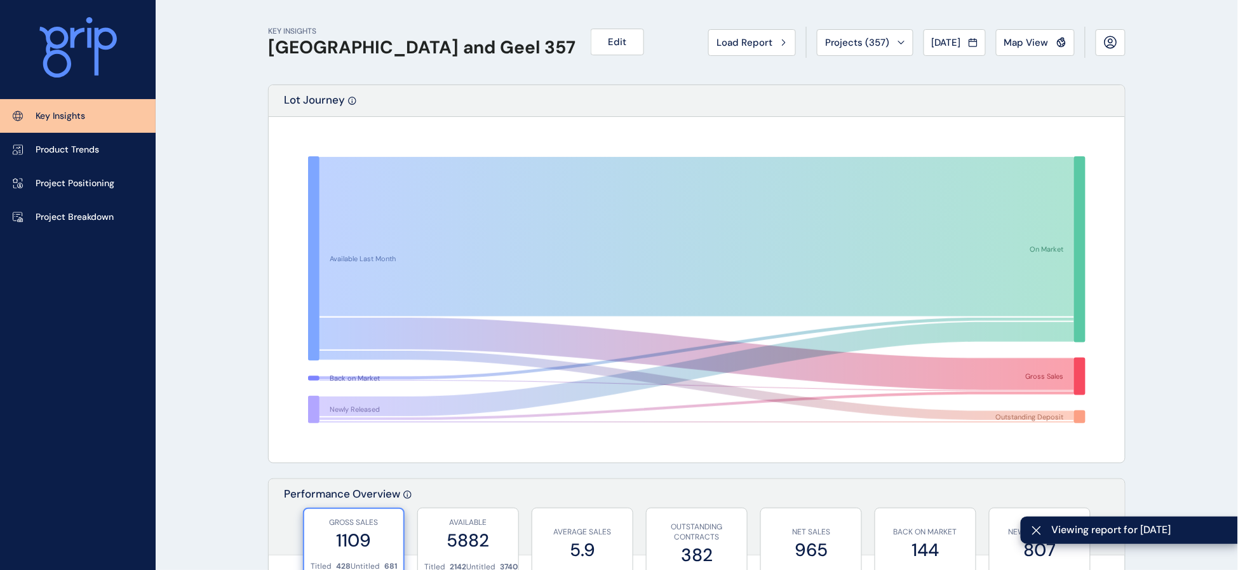  I want to click on label: 807, so click(1040, 549).